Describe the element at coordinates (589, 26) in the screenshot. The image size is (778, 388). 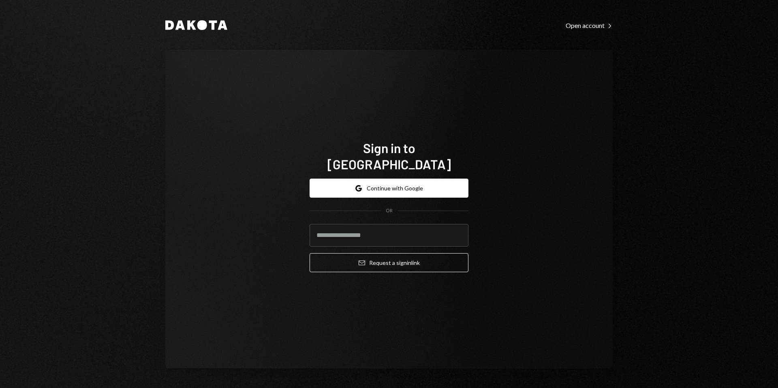
I see `div: Open account` at that location.